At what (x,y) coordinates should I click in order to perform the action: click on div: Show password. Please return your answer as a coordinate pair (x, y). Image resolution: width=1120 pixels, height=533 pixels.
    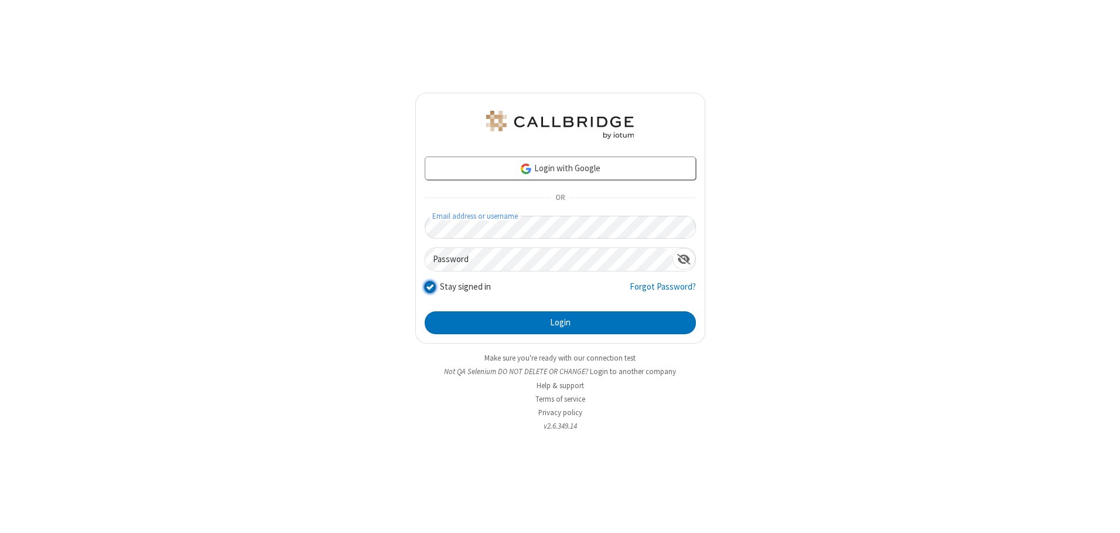
    Looking at the image, I should click on (684, 258).